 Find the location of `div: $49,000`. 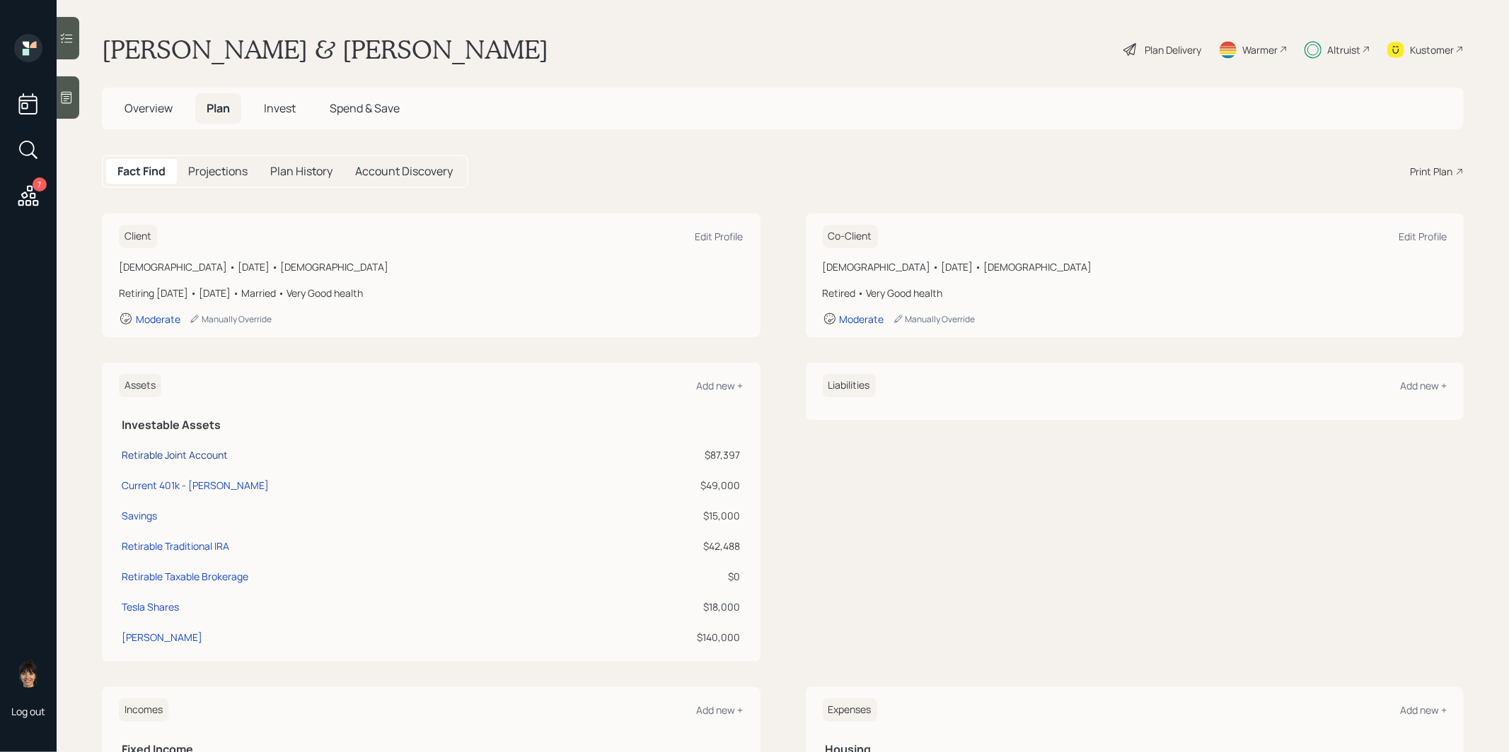

div: $49,000 is located at coordinates (668, 485).